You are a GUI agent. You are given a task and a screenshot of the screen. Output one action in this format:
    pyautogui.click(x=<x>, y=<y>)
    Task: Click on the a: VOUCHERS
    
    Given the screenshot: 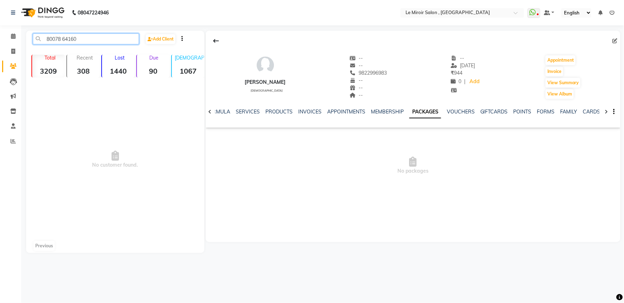 What is the action you would take?
    pyautogui.click(x=460, y=112)
    